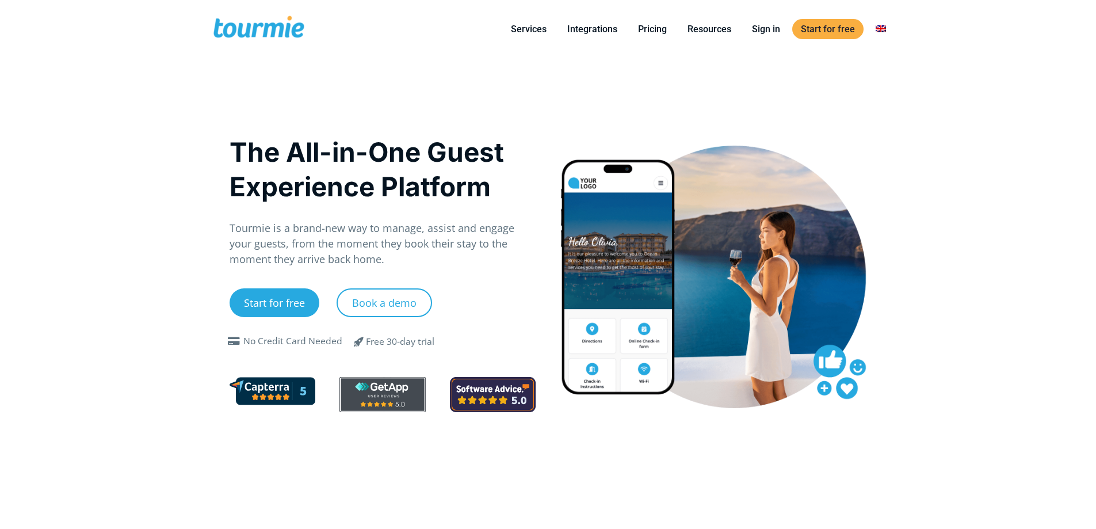  I want to click on a: Book a demo, so click(384, 303).